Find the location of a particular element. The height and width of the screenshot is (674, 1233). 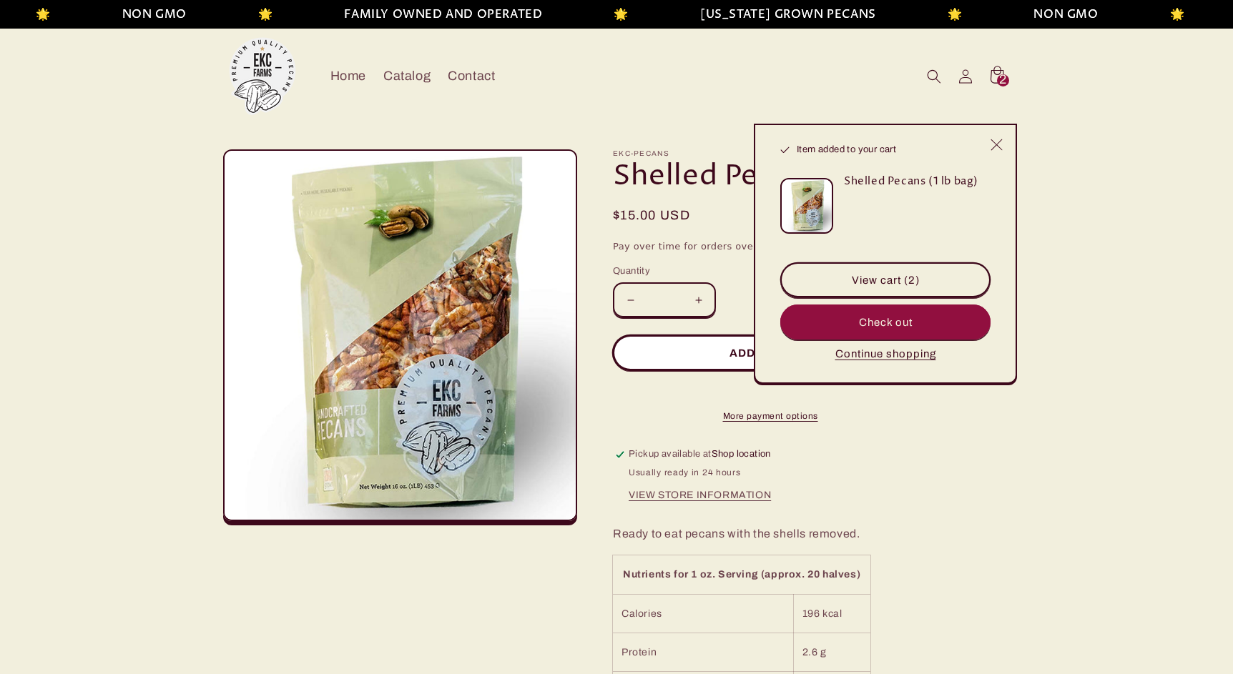

button: Continue shopping is located at coordinates (885, 354).